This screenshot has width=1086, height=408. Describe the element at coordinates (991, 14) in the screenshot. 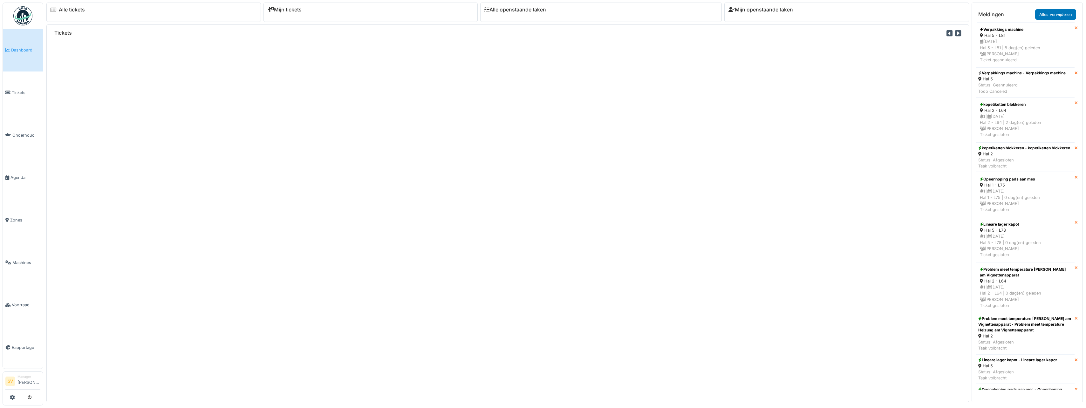

I see `h6: Meldingen` at that location.